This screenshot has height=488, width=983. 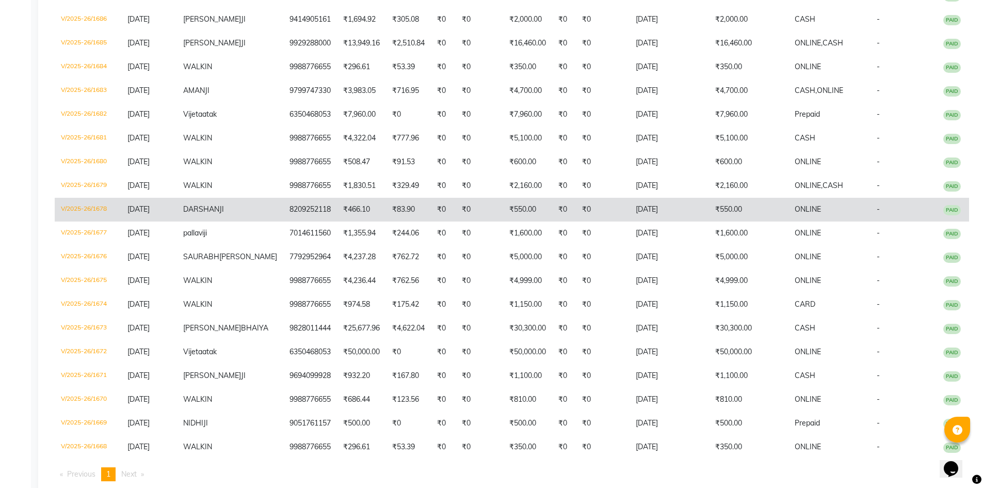 What do you see at coordinates (805, 375) in the screenshot?
I see `span: CASH` at bounding box center [805, 375].